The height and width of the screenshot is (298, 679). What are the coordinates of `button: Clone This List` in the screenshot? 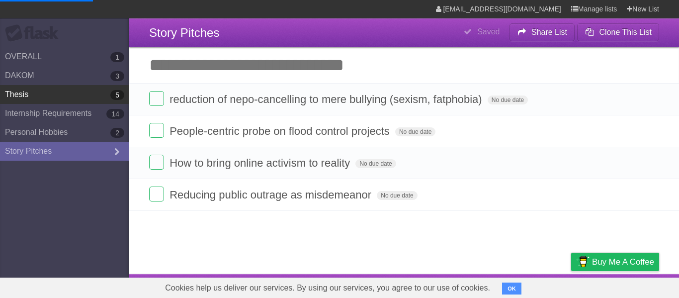 It's located at (618, 32).